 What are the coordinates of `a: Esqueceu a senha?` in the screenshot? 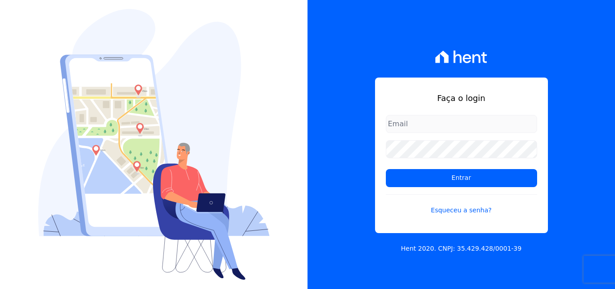 It's located at (461, 204).